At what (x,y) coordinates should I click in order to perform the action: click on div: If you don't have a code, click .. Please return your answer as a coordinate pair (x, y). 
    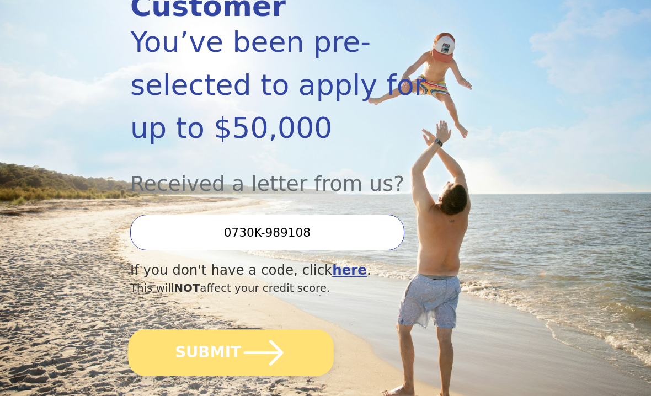
    Looking at the image, I should click on (296, 270).